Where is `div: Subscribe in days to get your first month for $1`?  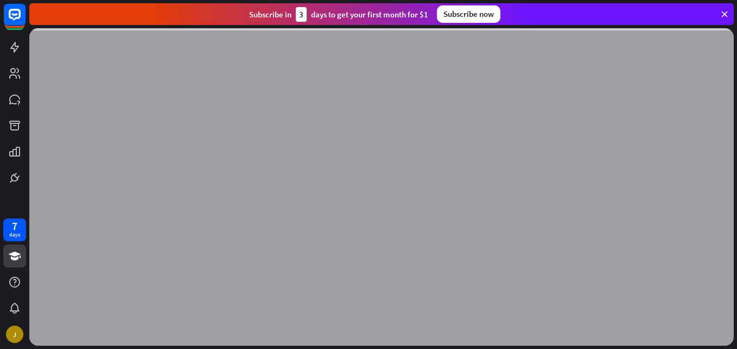 div: Subscribe in days to get your first month for $1 is located at coordinates (339, 14).